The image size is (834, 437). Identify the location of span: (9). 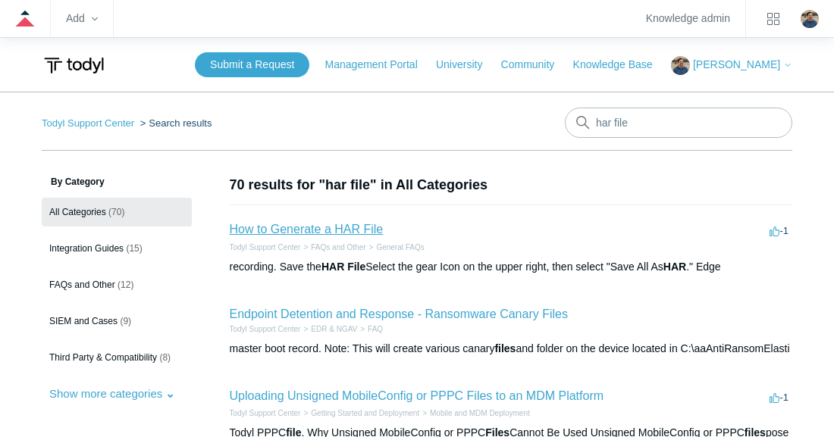
(125, 321).